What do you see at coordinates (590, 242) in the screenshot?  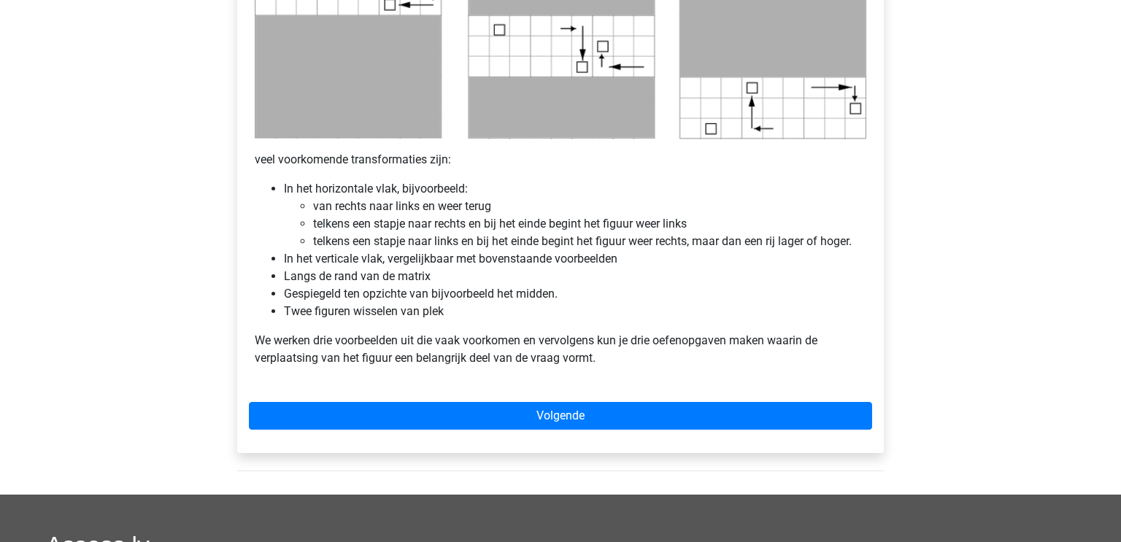 I see `li: telkens een stapje naar links en bij het einde begint het figuur weer rechts, maar dan een rij la...` at bounding box center [590, 242].